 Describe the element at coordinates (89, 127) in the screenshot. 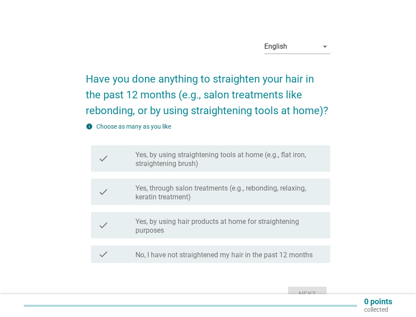

I see `i: info` at that location.